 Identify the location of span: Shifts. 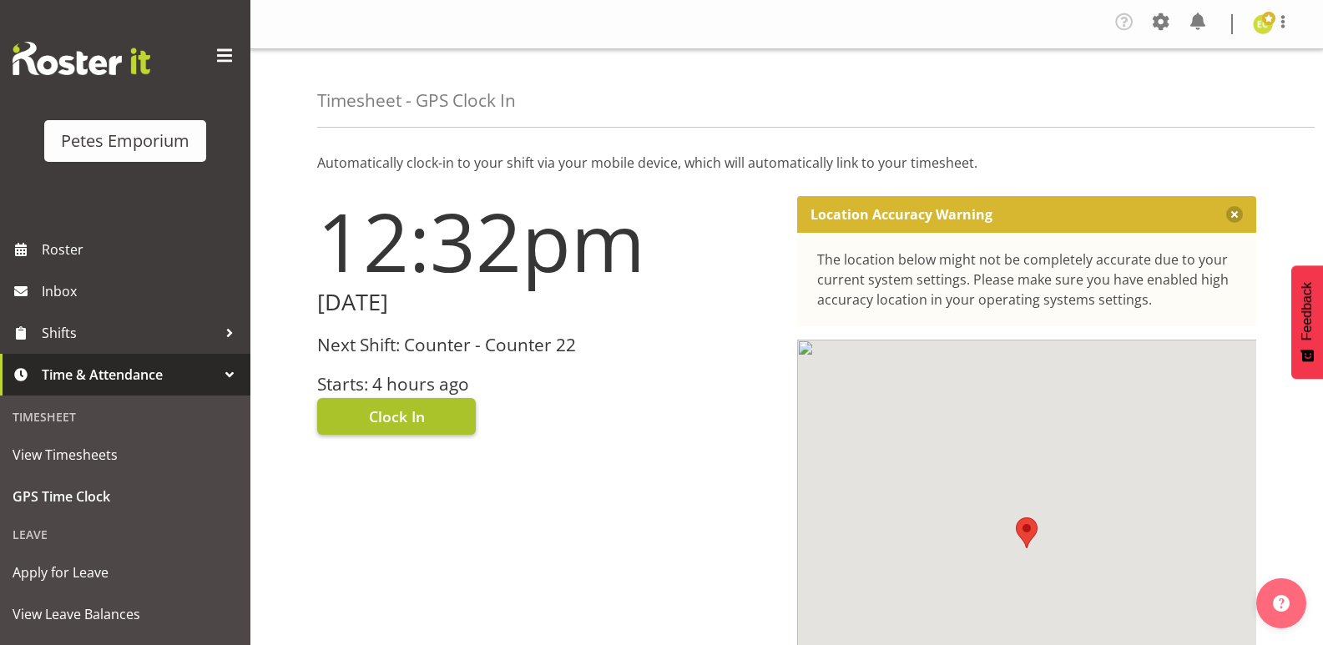
(129, 333).